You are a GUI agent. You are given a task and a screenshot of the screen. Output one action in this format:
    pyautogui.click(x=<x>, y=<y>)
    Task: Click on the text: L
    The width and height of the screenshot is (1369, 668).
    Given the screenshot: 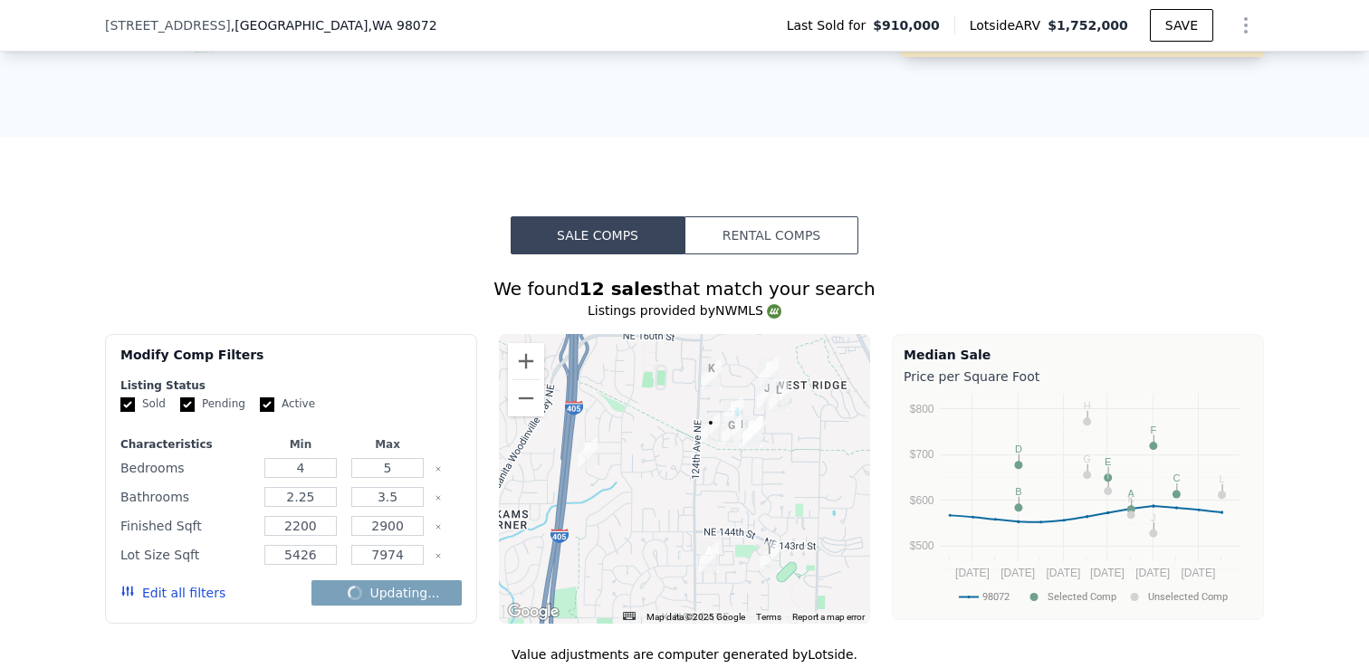 What is the action you would take?
    pyautogui.click(x=1223, y=479)
    